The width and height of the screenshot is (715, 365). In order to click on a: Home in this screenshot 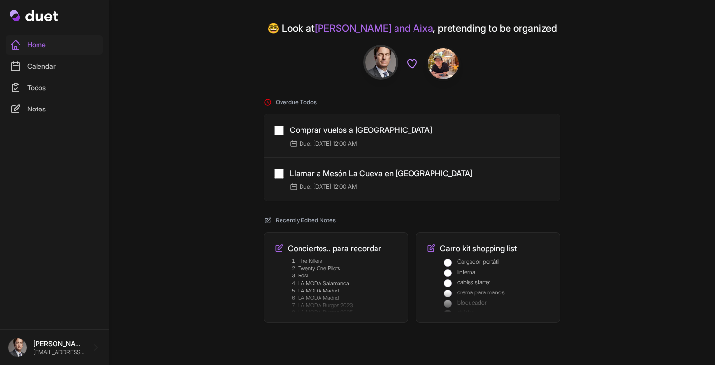, I will do `click(54, 45)`.